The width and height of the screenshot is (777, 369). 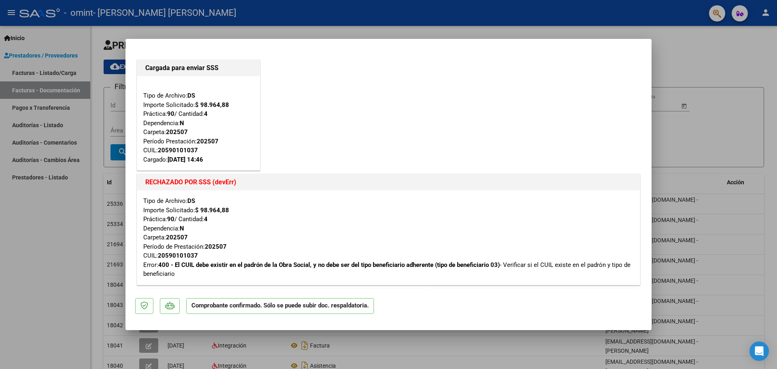 I want to click on h1: RECHAZADO POR SSS (devErr), so click(x=388, y=182).